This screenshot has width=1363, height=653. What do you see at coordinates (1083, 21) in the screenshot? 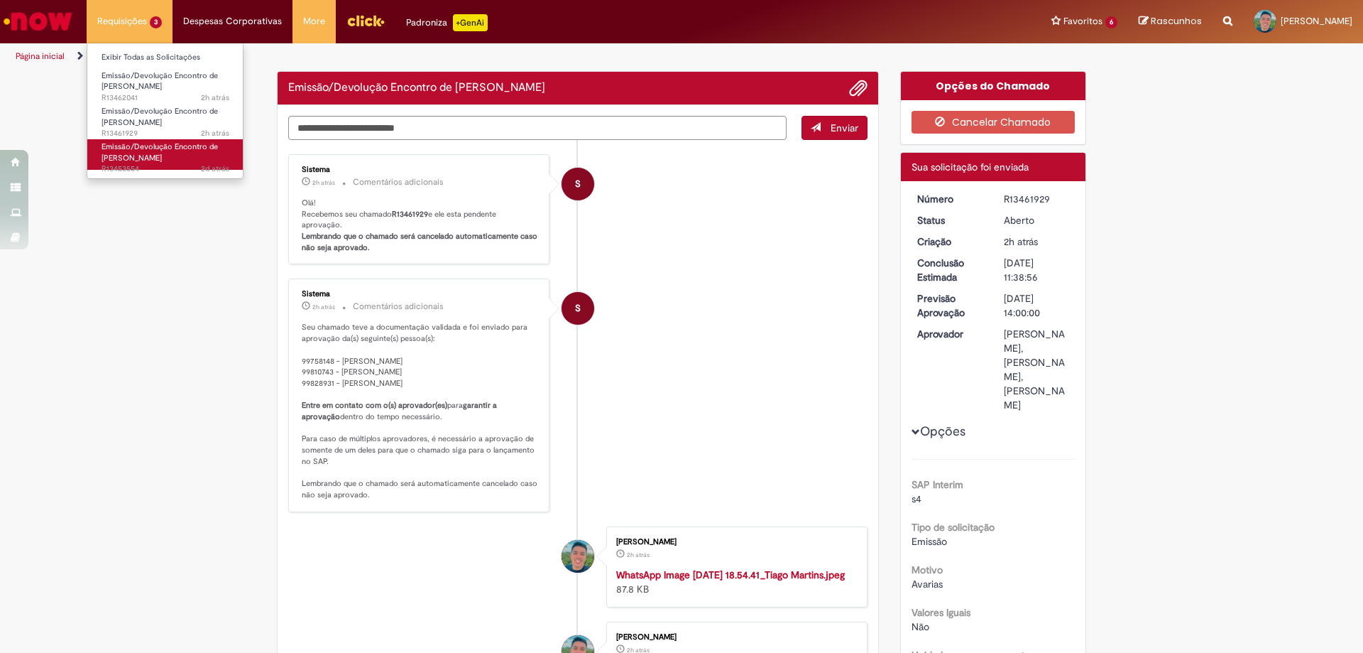
I see `span: Favoritos` at bounding box center [1083, 21].